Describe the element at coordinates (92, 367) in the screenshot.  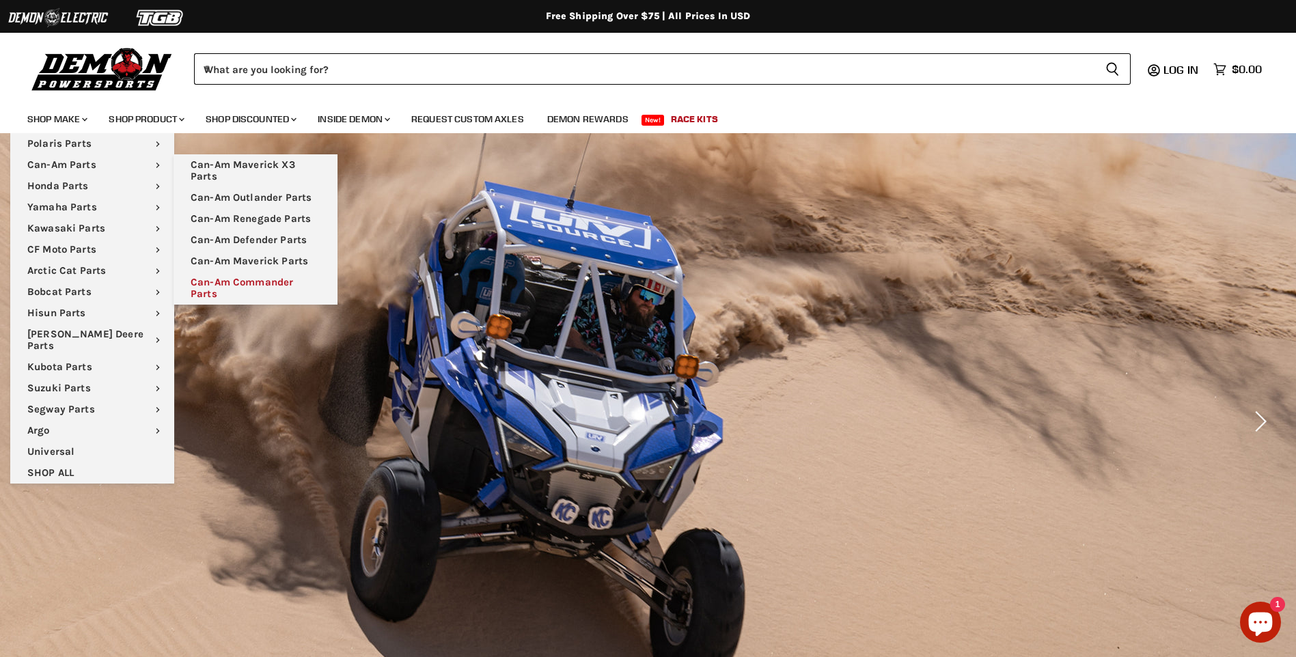
I see `a: Kubota Parts` at that location.